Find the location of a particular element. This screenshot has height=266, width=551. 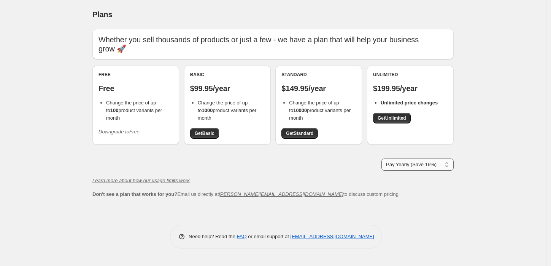

p: $199.95/year is located at coordinates (410, 88).